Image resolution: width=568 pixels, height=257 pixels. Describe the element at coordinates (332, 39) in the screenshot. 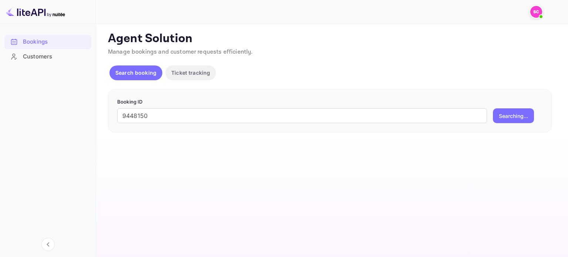

I see `p: Agent Solution` at that location.